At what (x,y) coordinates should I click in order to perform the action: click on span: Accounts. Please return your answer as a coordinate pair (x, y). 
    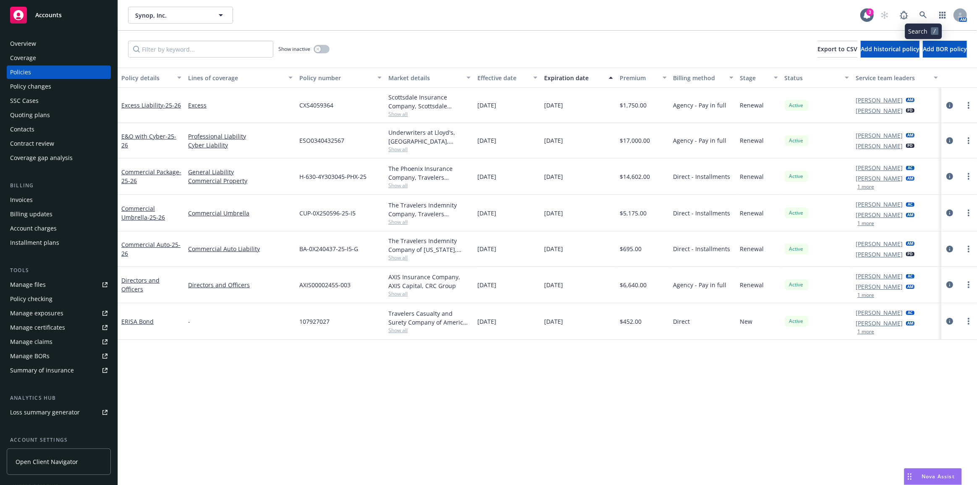
    Looking at the image, I should click on (48, 15).